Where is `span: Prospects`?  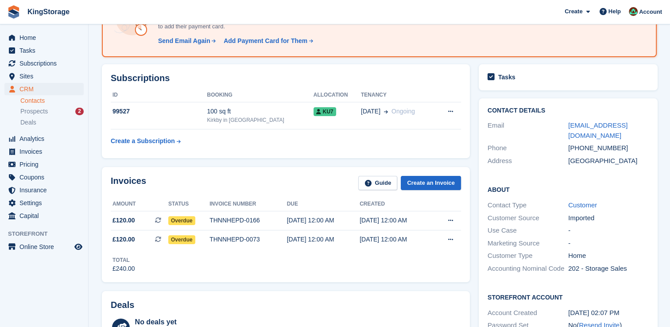 span: Prospects is located at coordinates (34, 111).